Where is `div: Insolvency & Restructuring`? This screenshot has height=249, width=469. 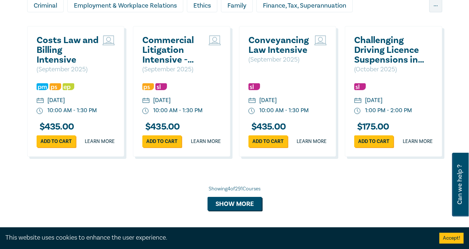 div: Insolvency & Restructuring is located at coordinates (238, 23).